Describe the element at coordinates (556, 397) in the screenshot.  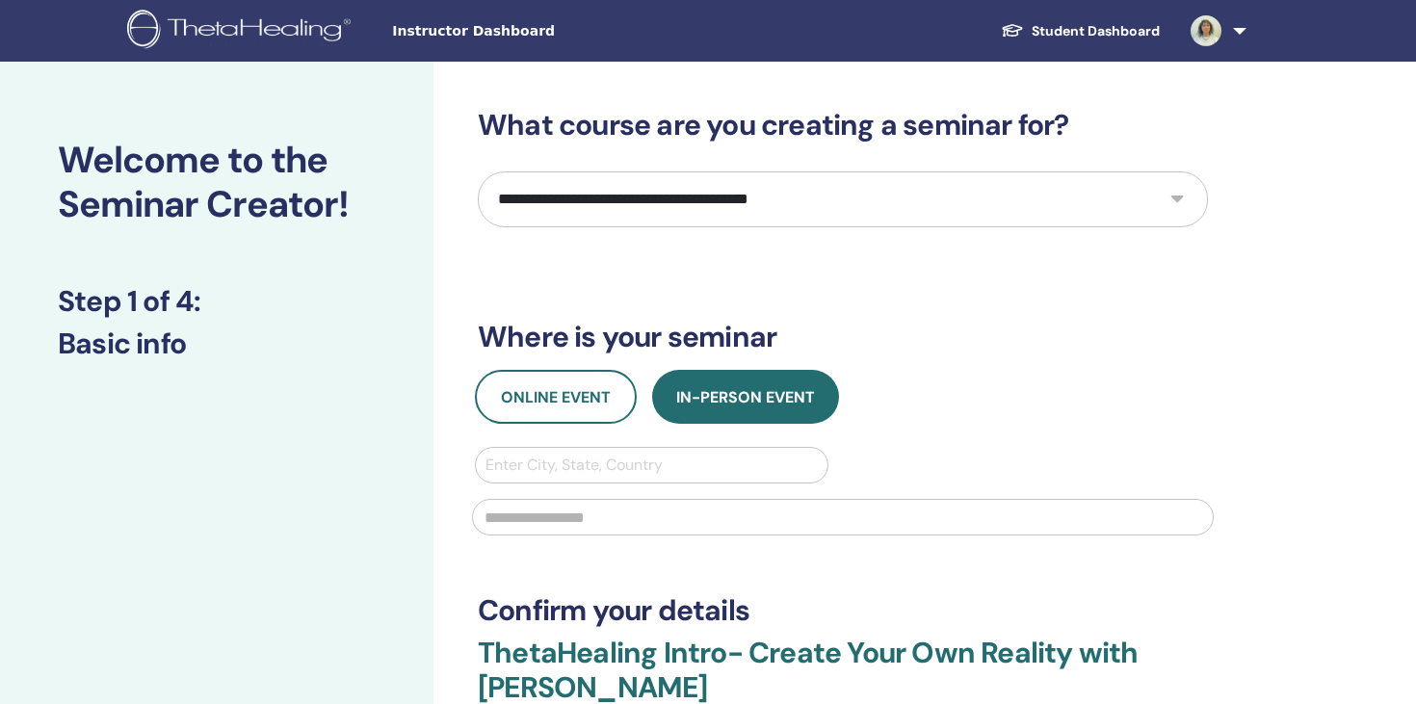
I see `button: Online Event` at that location.